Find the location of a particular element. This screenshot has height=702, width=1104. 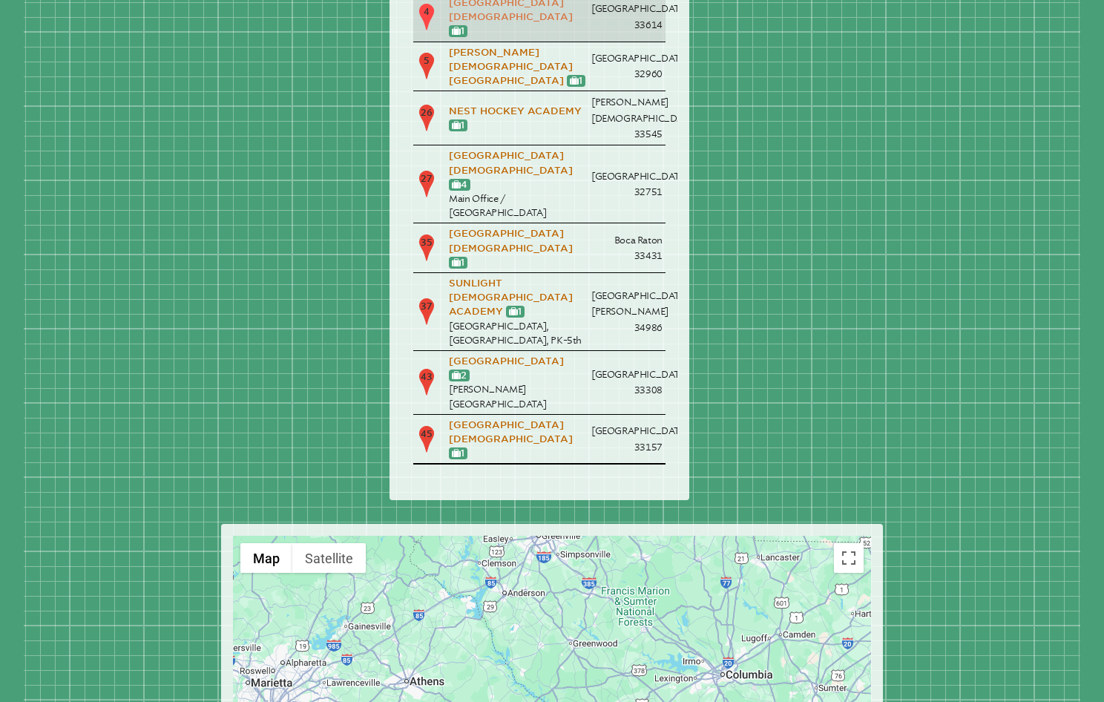

a: 4 is located at coordinates (459, 184).